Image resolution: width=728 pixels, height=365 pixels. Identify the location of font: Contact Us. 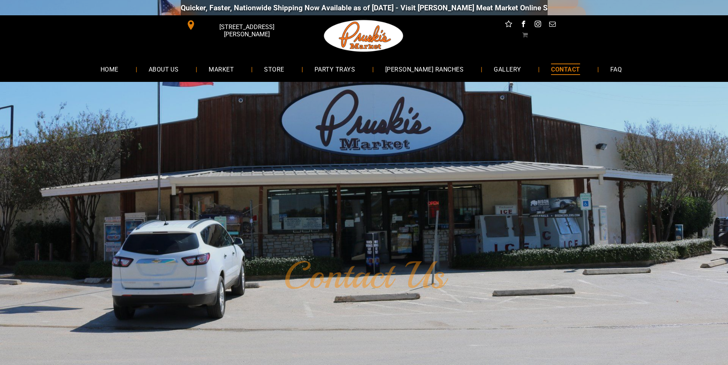
(364, 275).